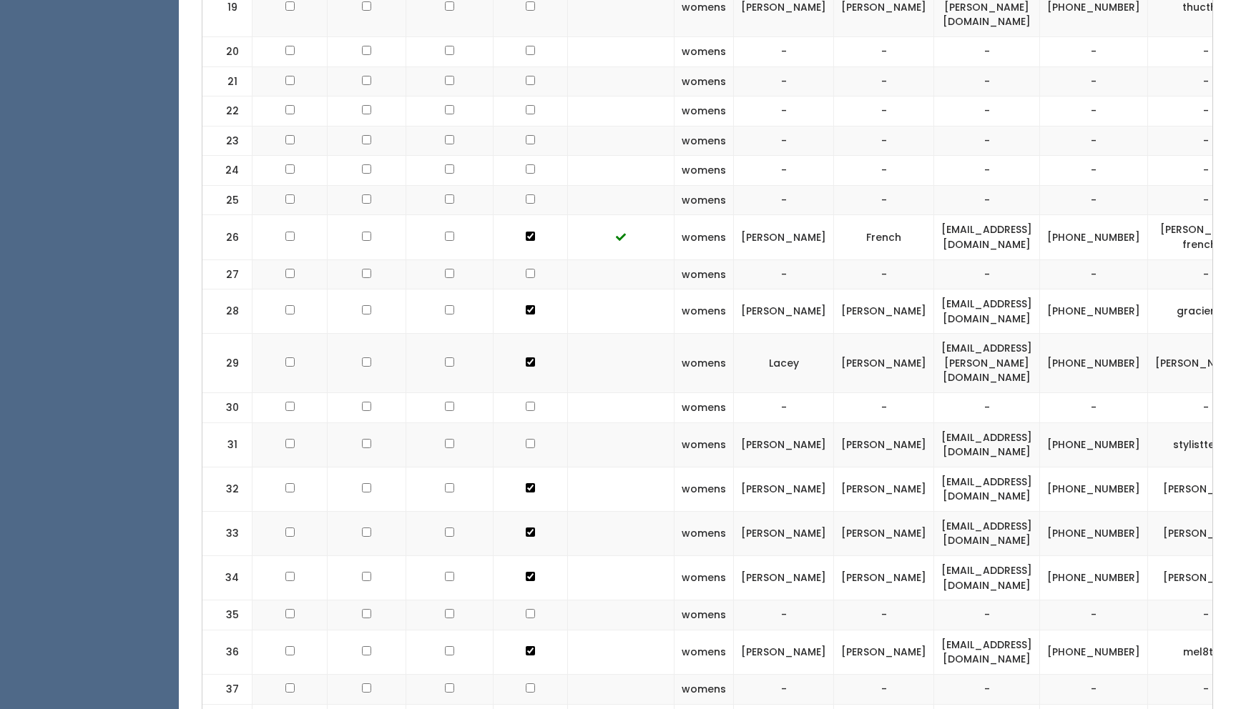  I want to click on td: 29, so click(227, 363).